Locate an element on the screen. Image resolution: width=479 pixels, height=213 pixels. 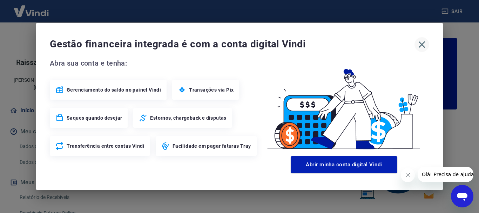
span: Saques quando desejar is located at coordinates (94, 118).